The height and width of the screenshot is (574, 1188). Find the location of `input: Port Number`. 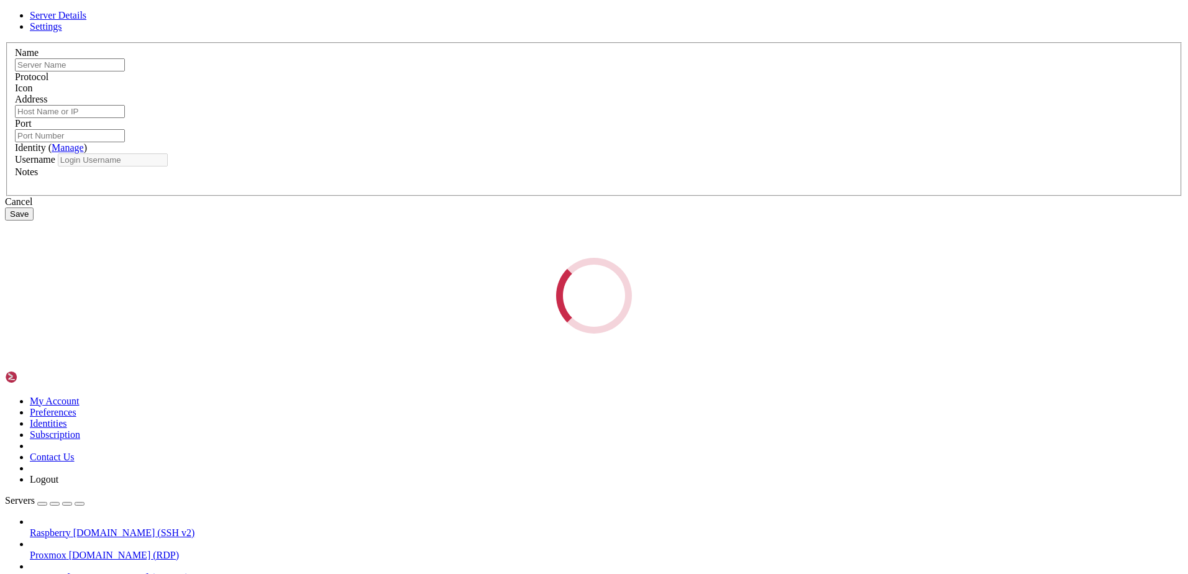

input: Port Number is located at coordinates (70, 135).